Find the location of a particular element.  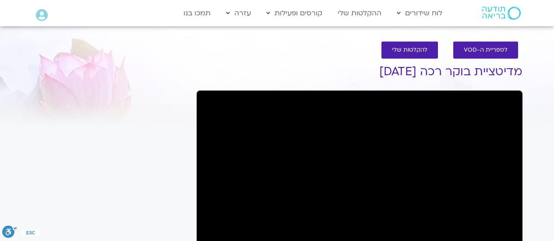

a: עזרה is located at coordinates (238, 13).